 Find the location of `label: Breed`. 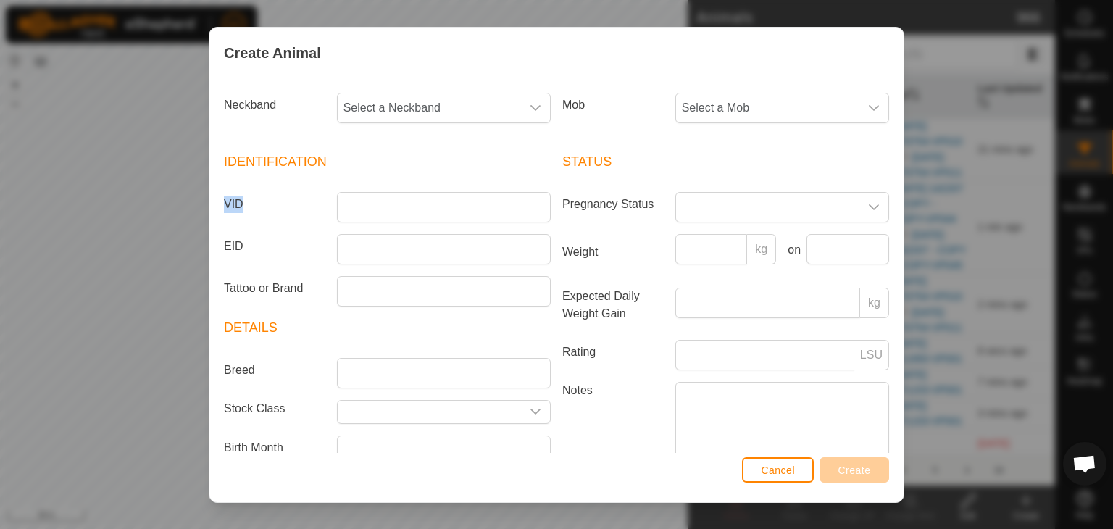

label: Breed is located at coordinates (275, 370).